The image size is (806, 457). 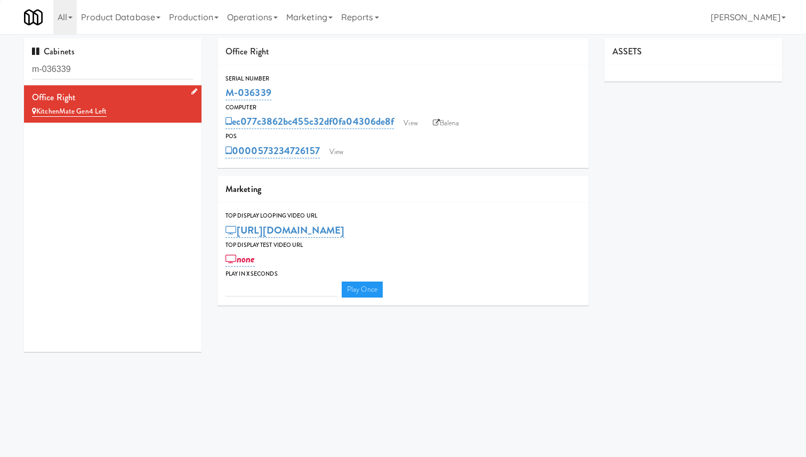 I want to click on div: Computer, so click(x=403, y=108).